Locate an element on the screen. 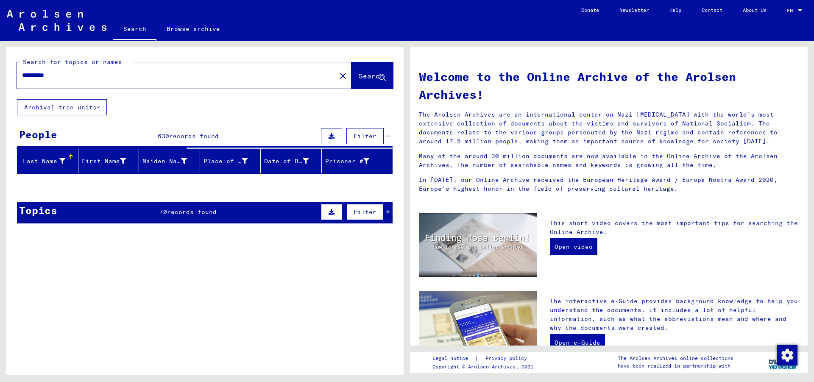 This screenshot has height=382, width=814. a: Open e-Guide is located at coordinates (577, 342).